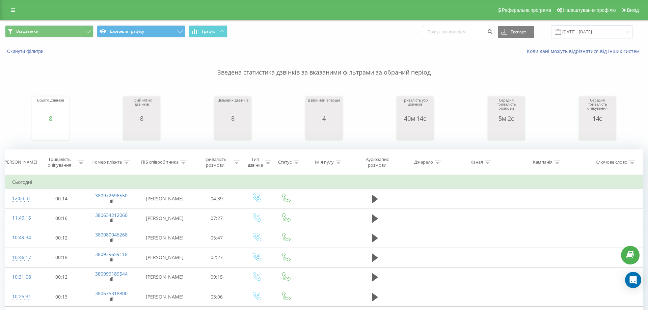  I want to click on td: 00:18, so click(61, 257).